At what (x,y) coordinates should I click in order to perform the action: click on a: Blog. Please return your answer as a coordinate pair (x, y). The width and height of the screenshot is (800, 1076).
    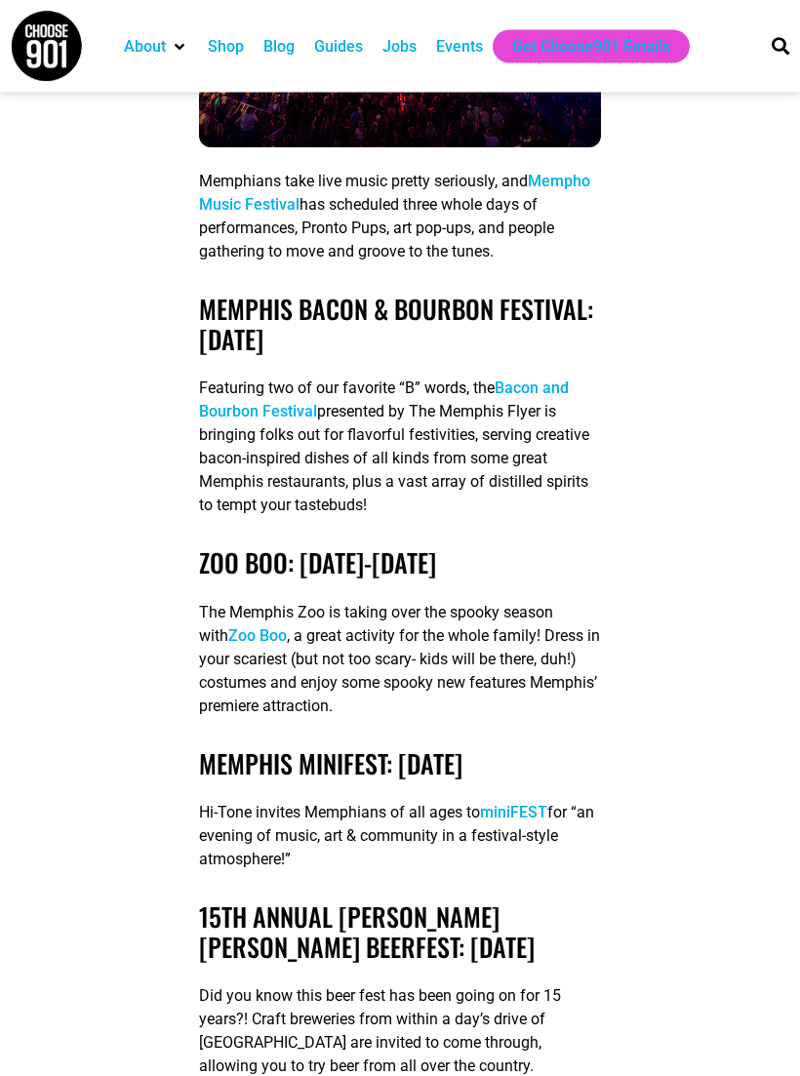
    Looking at the image, I should click on (279, 47).